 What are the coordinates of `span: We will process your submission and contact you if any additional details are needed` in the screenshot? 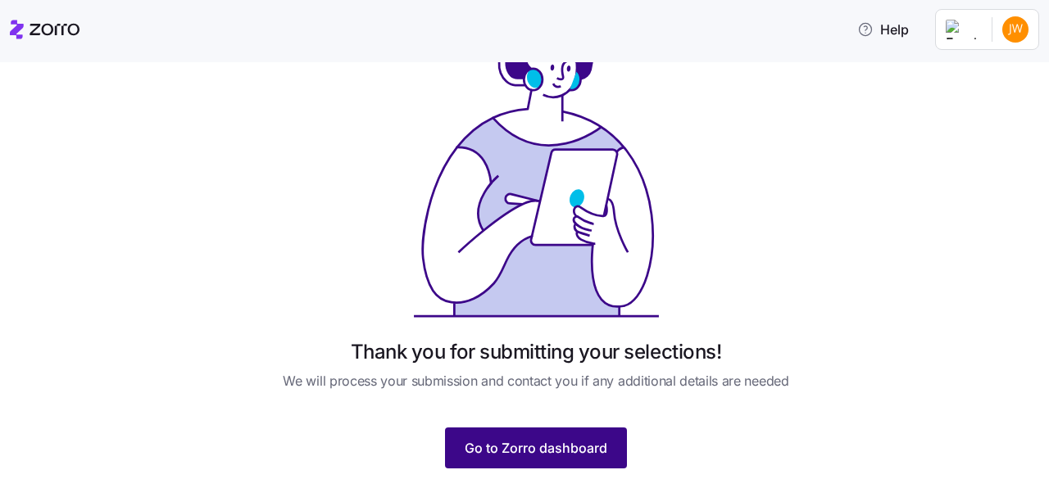 It's located at (535, 381).